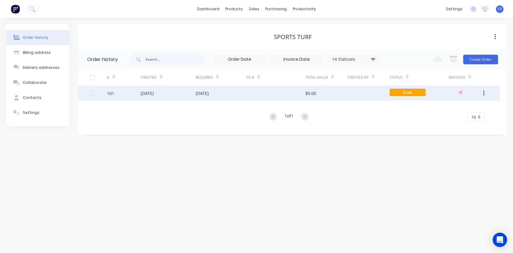 Image resolution: width=513 pixels, height=253 pixels. What do you see at coordinates (38, 53) in the screenshot?
I see `button: Billing address` at bounding box center [38, 53].